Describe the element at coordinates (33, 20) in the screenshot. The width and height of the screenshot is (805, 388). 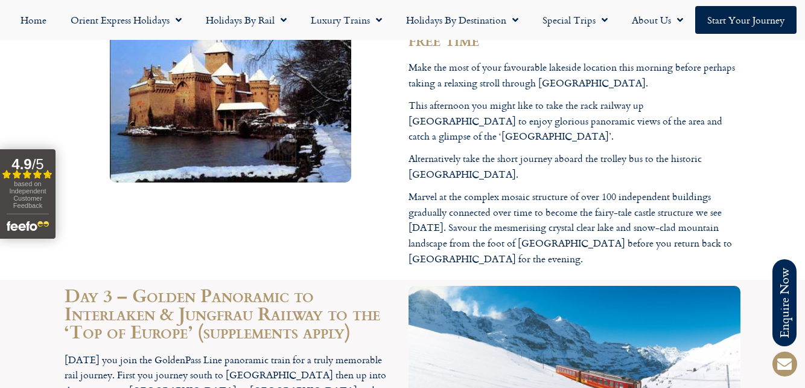
I see `a: Home` at that location.